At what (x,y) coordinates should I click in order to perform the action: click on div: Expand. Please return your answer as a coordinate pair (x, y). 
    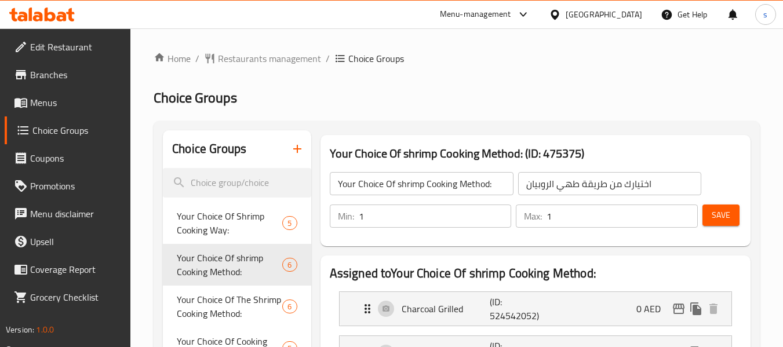
    Looking at the image, I should click on (535, 309).